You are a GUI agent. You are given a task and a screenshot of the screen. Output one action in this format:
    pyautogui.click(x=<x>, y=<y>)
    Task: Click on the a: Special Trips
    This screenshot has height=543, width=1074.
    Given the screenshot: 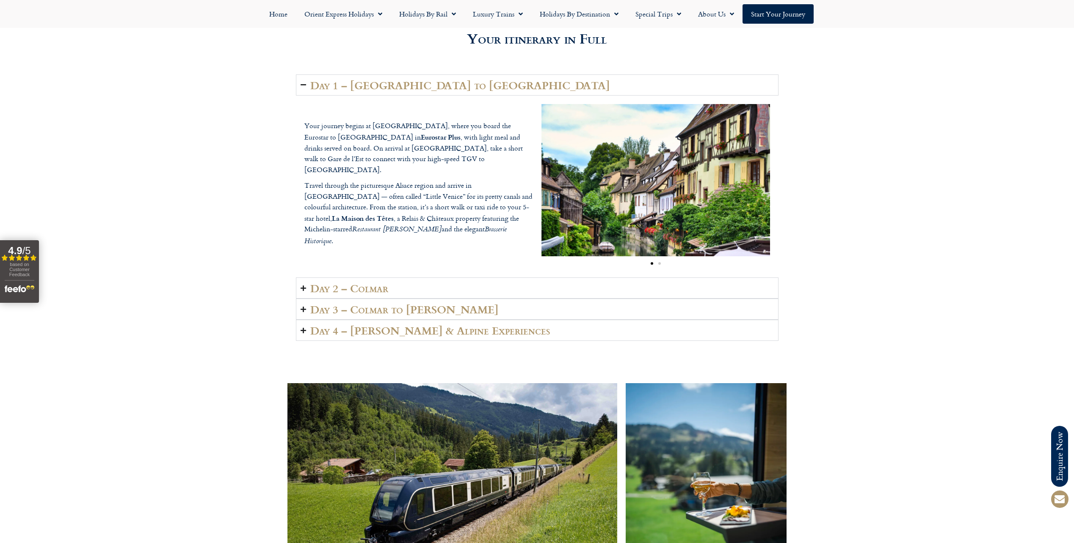 What is the action you would take?
    pyautogui.click(x=658, y=14)
    